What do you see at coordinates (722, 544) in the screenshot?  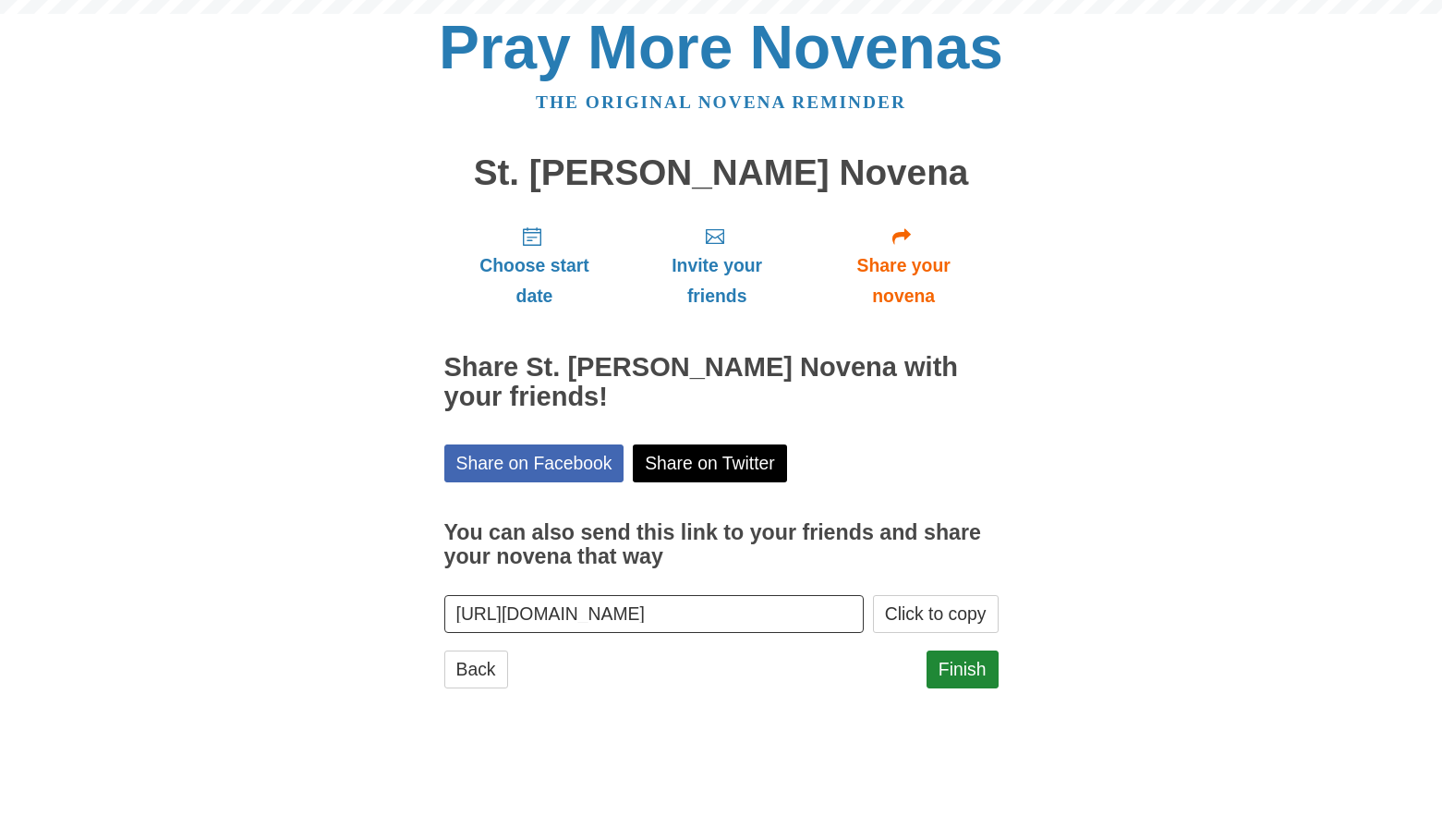 I see `h3: You can also send this link to your friends and share your novena that way` at bounding box center [722, 544].